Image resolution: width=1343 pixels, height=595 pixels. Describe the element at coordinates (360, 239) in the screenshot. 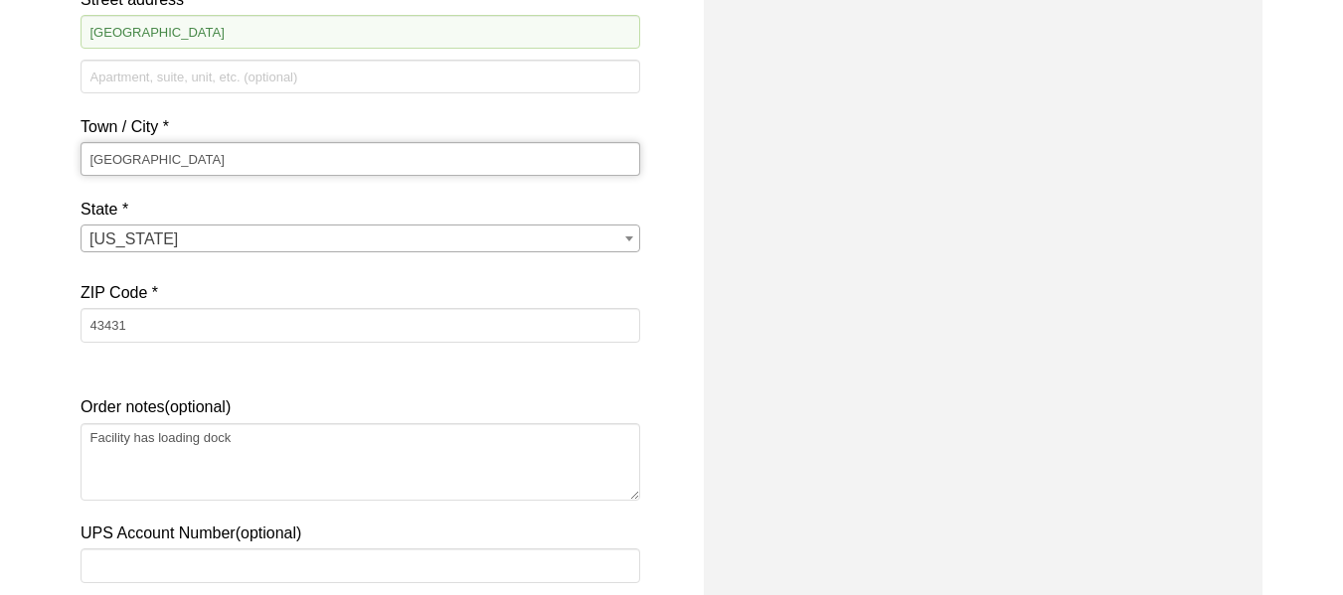

I see `span: Ohio` at that location.